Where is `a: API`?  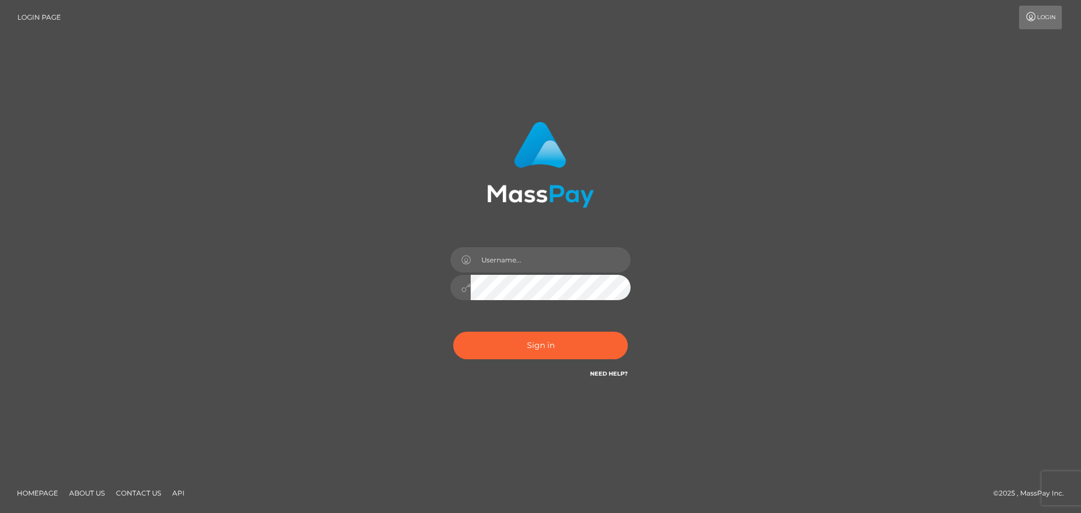 a: API is located at coordinates (178, 493).